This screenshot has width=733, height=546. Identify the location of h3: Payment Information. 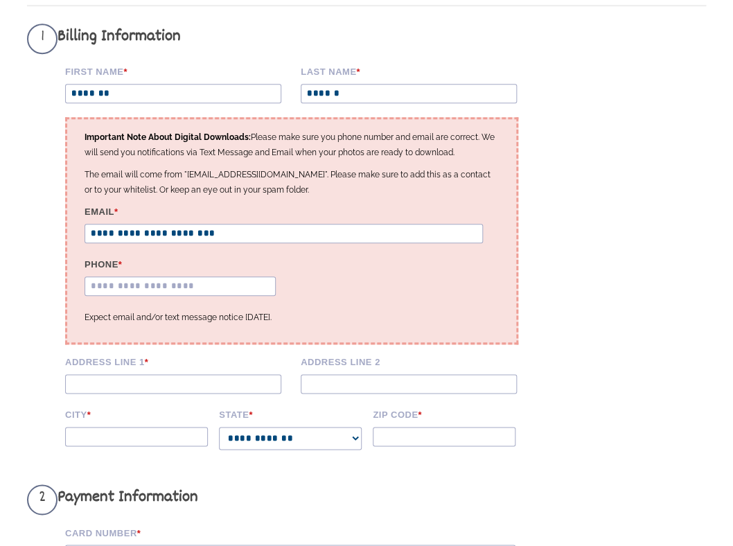
(281, 500).